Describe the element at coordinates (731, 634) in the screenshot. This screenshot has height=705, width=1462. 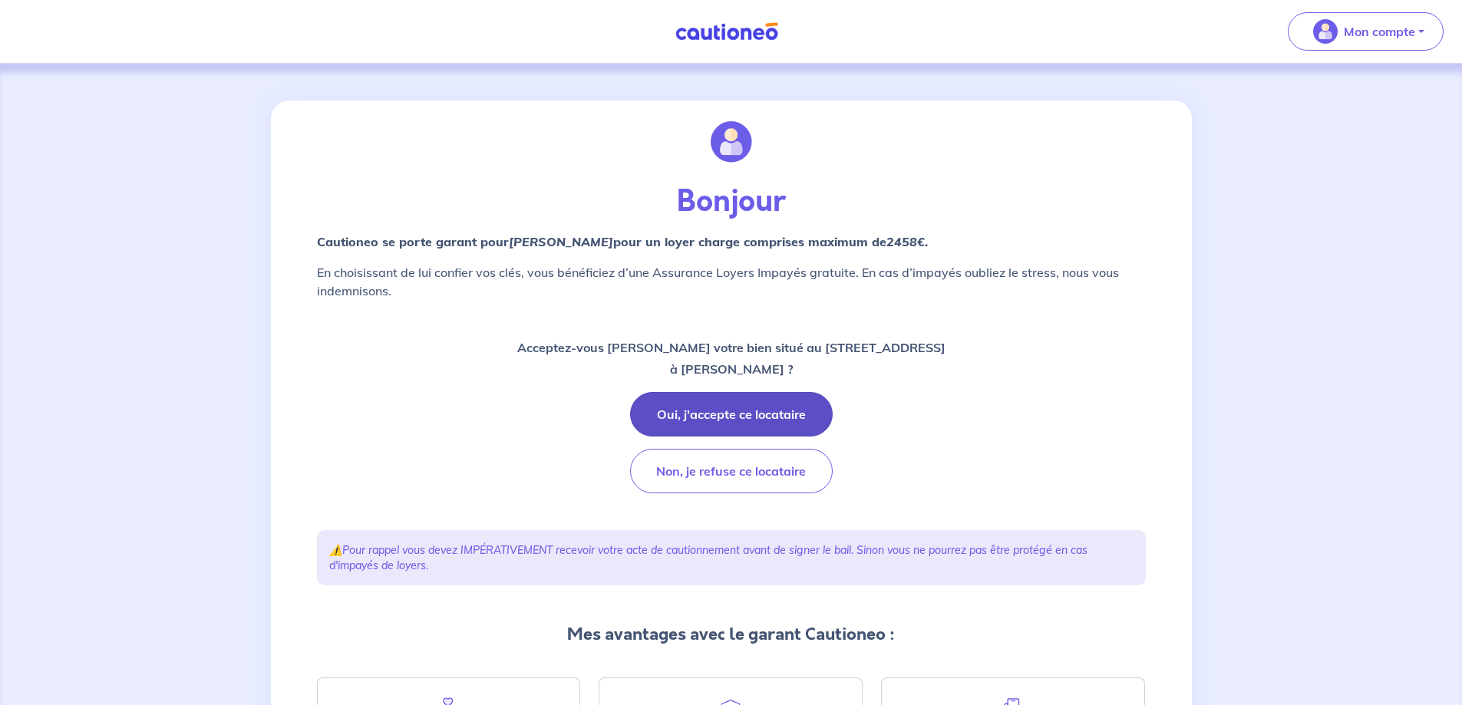
I see `p: Mes avantages avec le garant Cautioneo :` at that location.